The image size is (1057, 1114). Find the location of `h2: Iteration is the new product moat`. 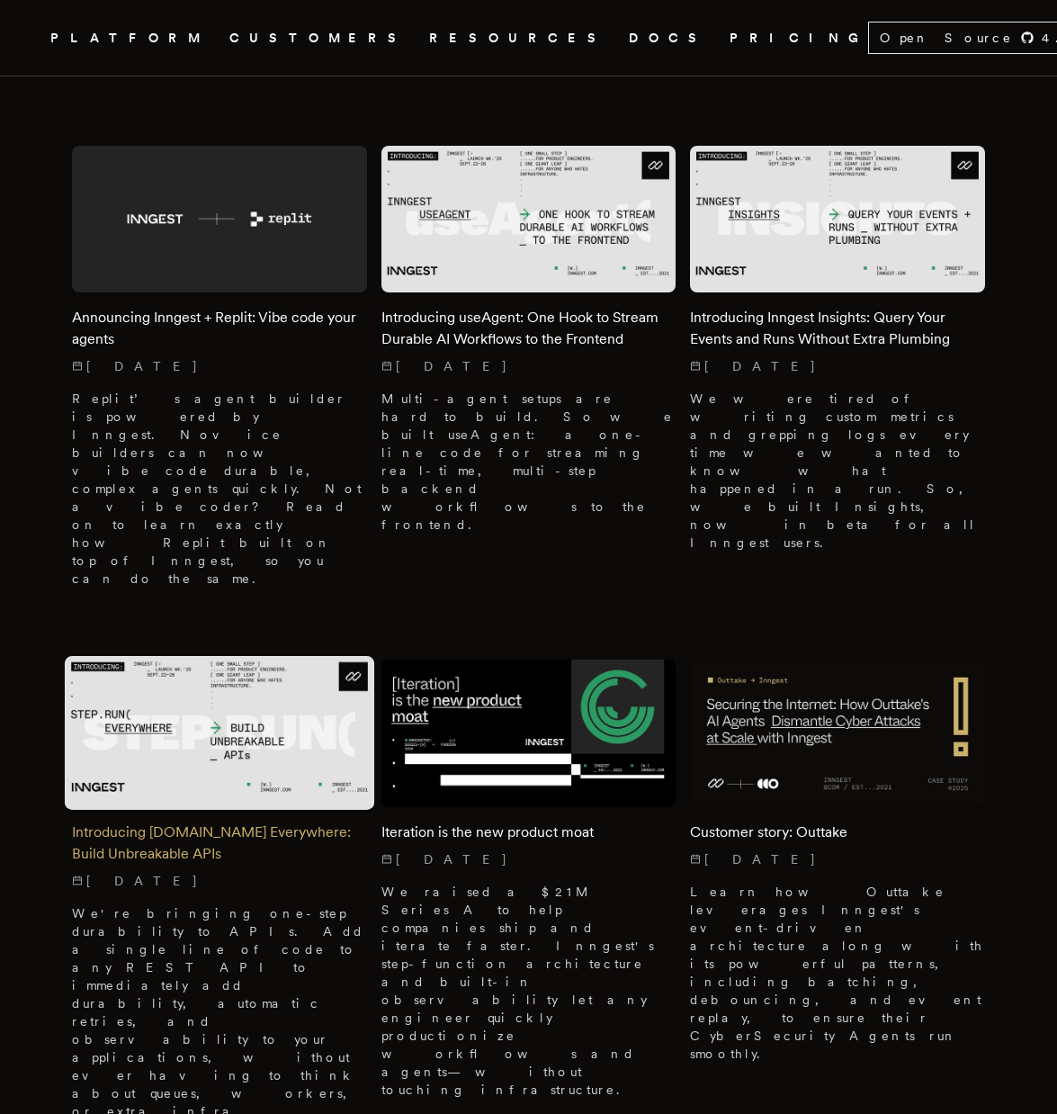

h2: Iteration is the new product moat is located at coordinates (529, 832).